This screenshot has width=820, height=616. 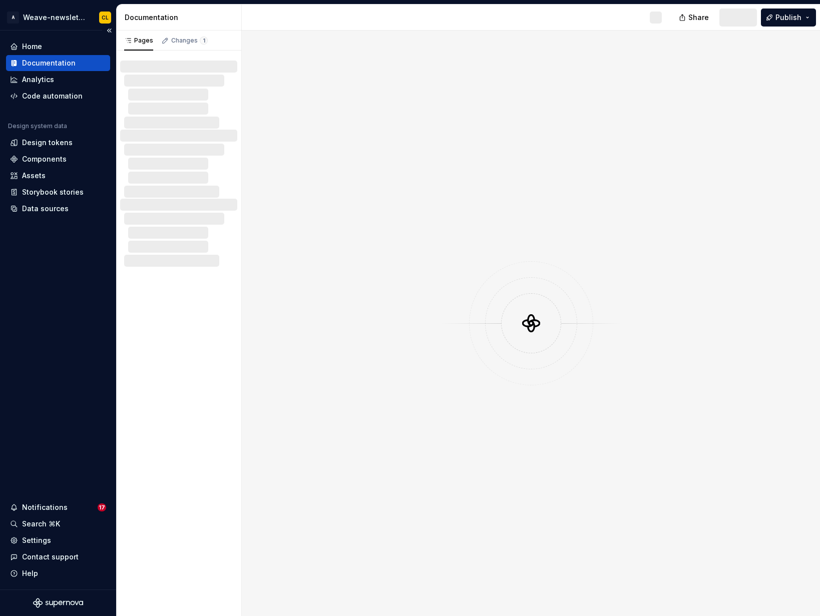 What do you see at coordinates (139, 41) in the screenshot?
I see `div: Pages` at bounding box center [139, 41].